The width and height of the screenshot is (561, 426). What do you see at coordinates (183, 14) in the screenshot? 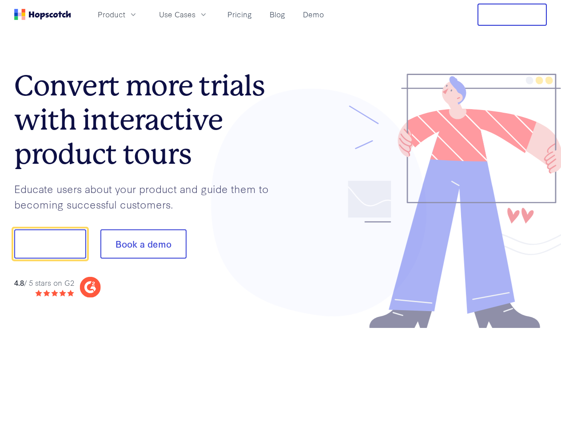
I see `button: Use Cases` at bounding box center [183, 14].